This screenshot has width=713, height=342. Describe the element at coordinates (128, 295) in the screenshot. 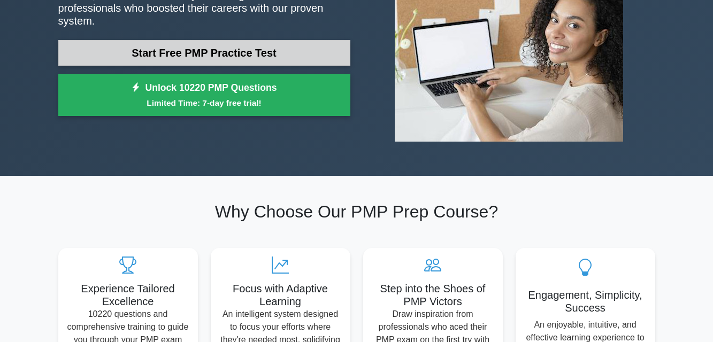

I see `h5: Experience Tailored Excellence` at that location.